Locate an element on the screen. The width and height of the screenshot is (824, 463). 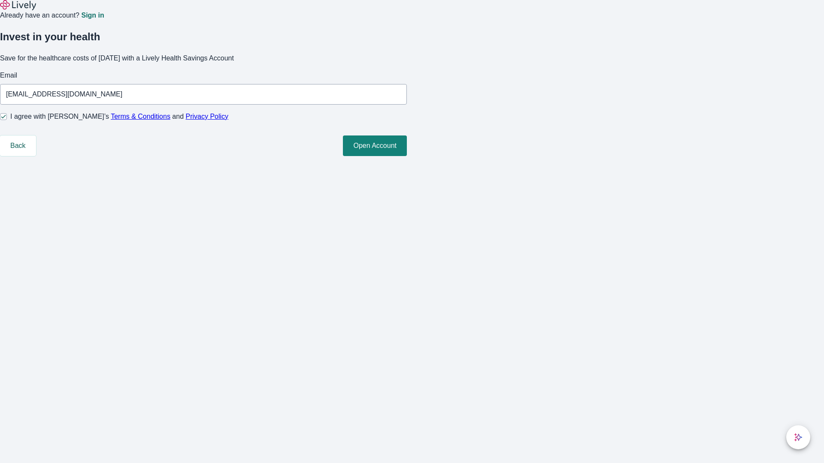
button: Open Account is located at coordinates (375, 146).